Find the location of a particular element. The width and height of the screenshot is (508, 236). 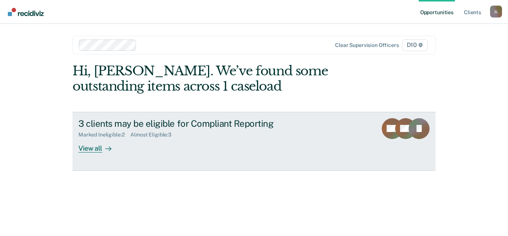

div: Almost Eligible : 3 is located at coordinates (154, 135).